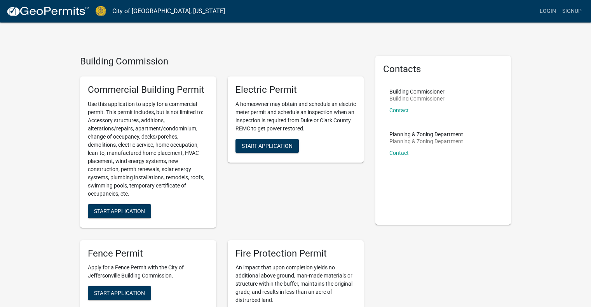 Image resolution: width=591 pixels, height=307 pixels. What do you see at coordinates (222, 61) in the screenshot?
I see `h4: Building Commission` at bounding box center [222, 61].